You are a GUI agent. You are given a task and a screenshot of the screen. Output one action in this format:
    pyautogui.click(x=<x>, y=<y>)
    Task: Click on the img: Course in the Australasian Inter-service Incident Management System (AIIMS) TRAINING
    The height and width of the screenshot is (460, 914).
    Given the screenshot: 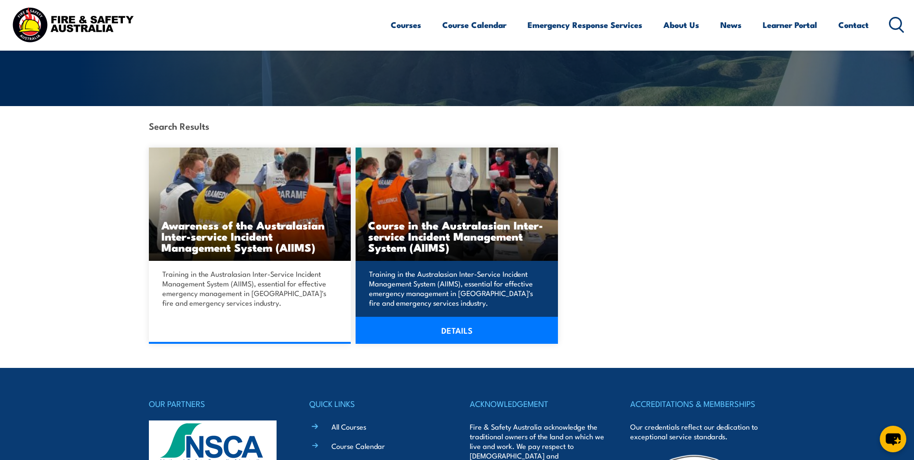 What is the action you would take?
    pyautogui.click(x=457, y=204)
    